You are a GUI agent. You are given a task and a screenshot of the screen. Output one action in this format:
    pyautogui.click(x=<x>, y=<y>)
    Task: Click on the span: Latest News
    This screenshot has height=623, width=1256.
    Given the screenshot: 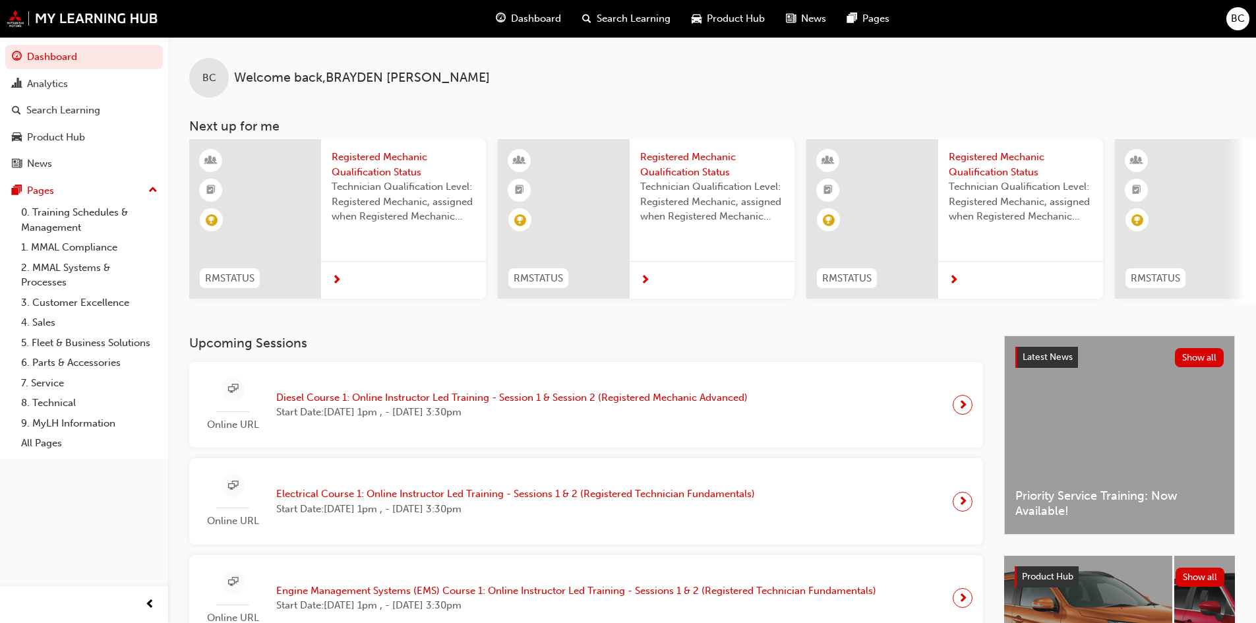 What is the action you would take?
    pyautogui.click(x=1048, y=357)
    